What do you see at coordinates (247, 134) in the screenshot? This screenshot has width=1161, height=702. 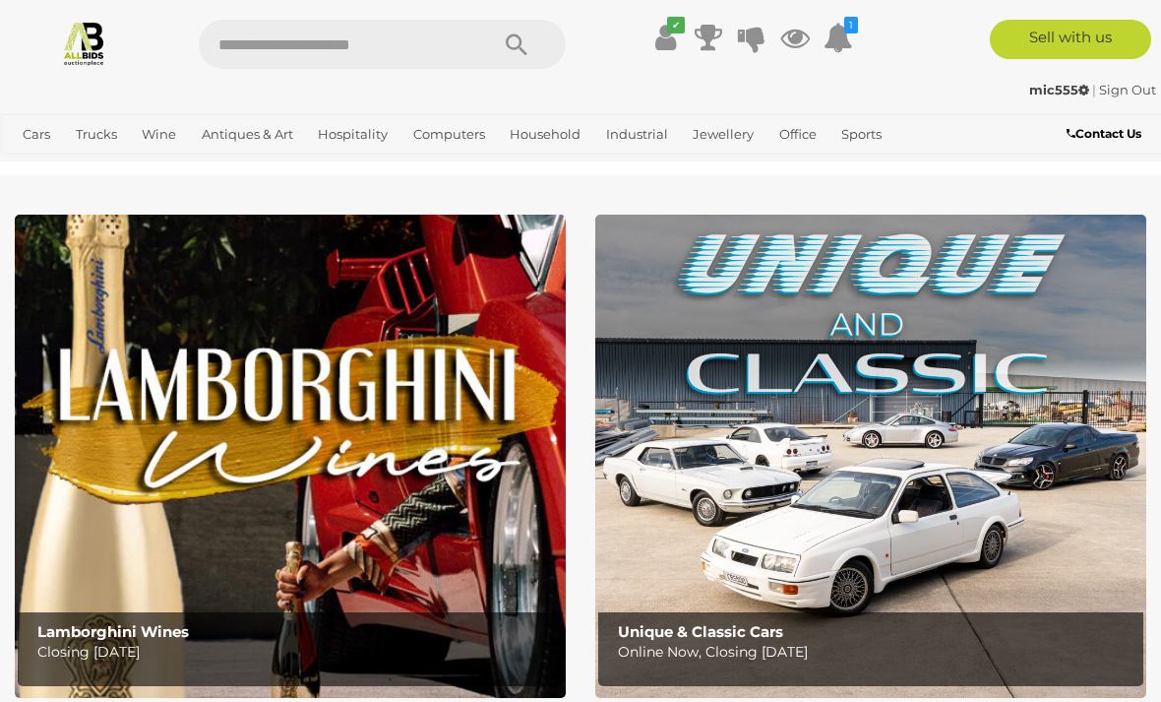 I see `a: Antiques & Art` at bounding box center [247, 134].